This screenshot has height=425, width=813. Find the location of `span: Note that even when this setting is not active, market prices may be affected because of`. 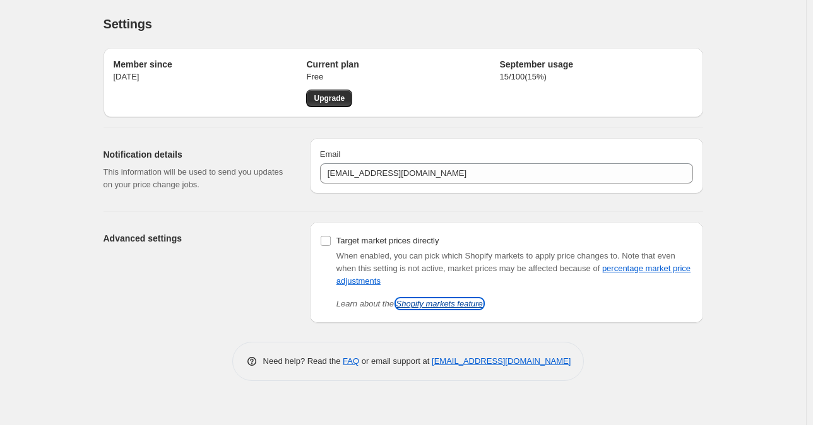

span: Note that even when this setting is not active, market prices may be affected because of is located at coordinates (513, 268).